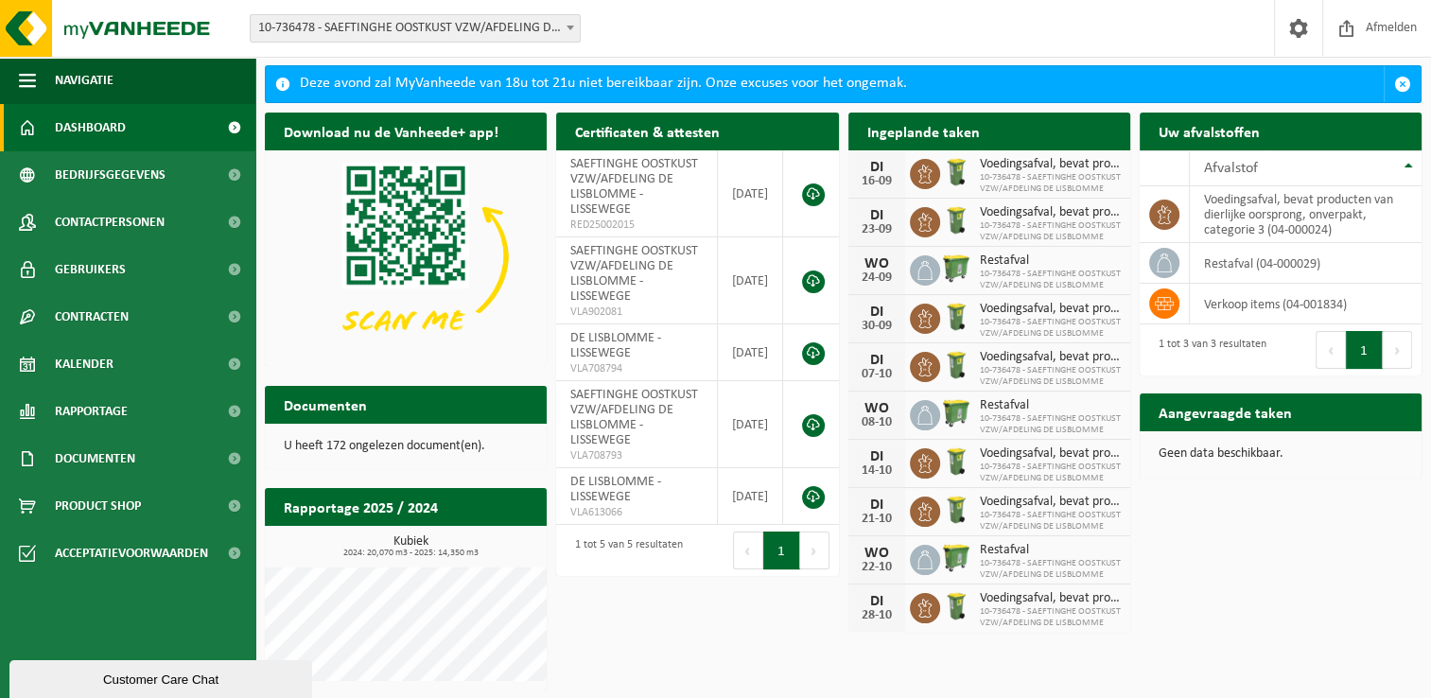  Describe the element at coordinates (90, 270) in the screenshot. I see `span: Gebruikers` at that location.